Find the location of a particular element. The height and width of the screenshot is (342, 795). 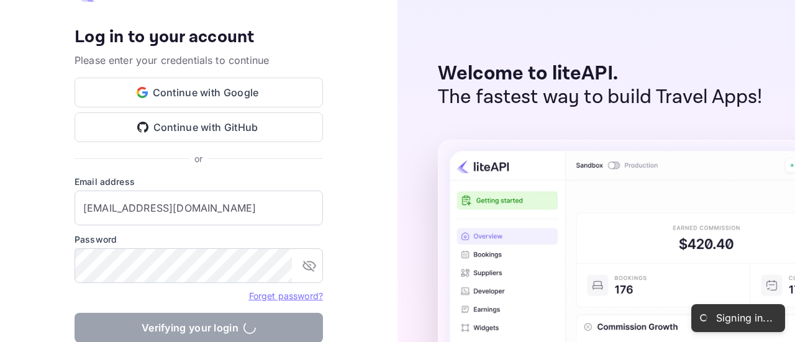

button: Continue with Google is located at coordinates (199, 92).